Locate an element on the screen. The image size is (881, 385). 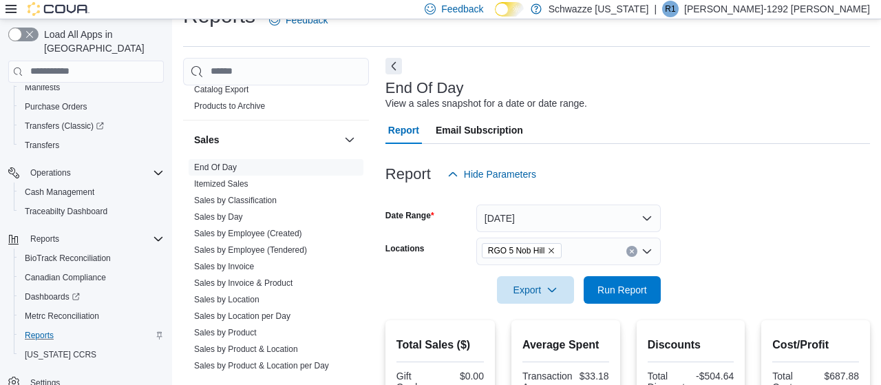
span: End Of Day is located at coordinates (216, 167).